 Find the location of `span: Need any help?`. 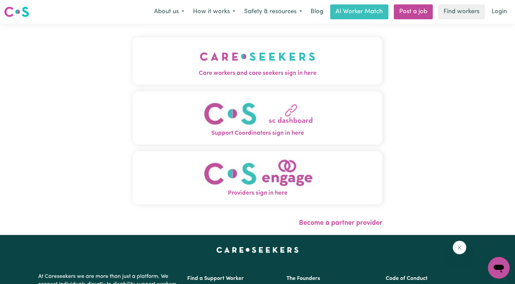

span: Need any help? is located at coordinates (22, 7).